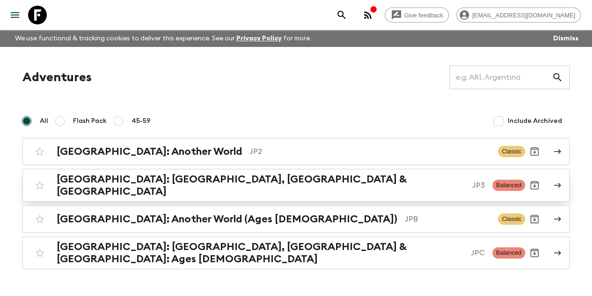 This screenshot has height=296, width=592. What do you see at coordinates (342, 15) in the screenshot?
I see `button: search adventures` at bounding box center [342, 15].